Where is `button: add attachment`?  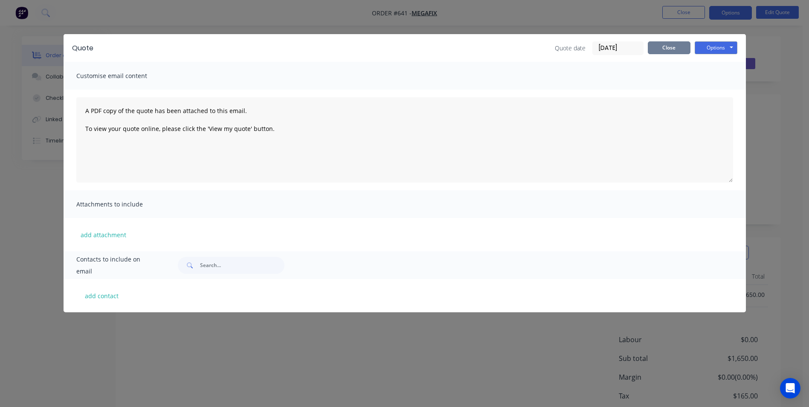 button: add attachment is located at coordinates (103, 235).